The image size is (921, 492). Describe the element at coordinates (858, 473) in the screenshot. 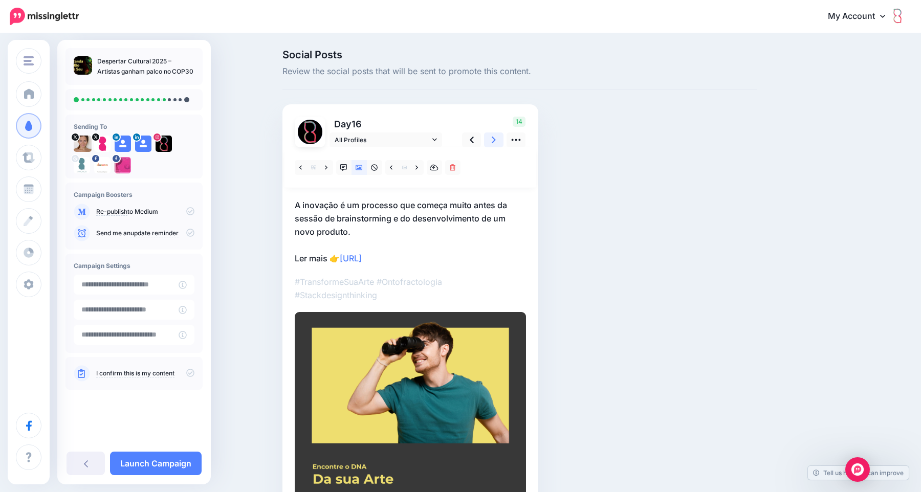

I see `a: Tell us how we can improve` at that location.